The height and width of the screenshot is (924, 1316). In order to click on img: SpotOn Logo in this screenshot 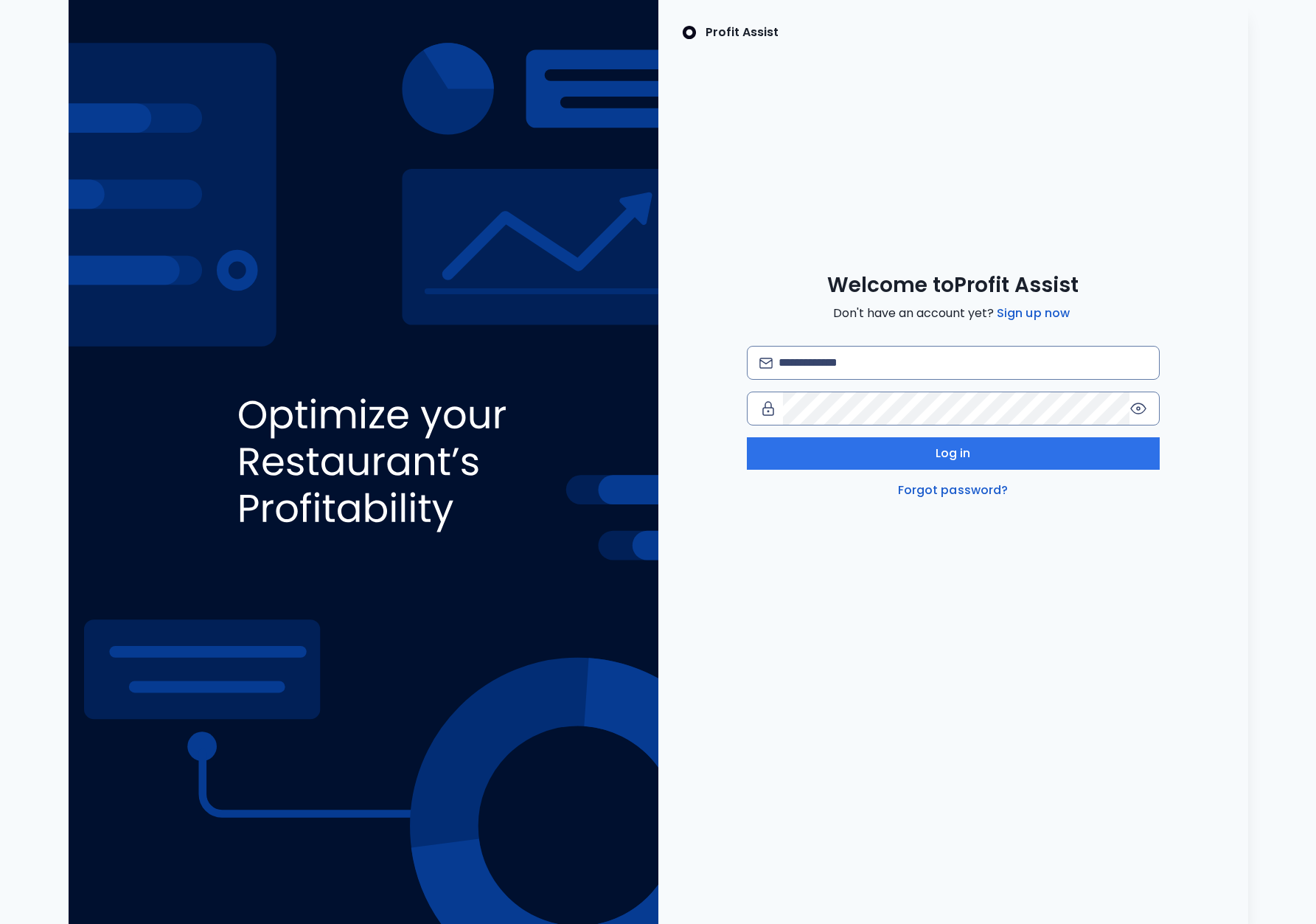, I will do `click(689, 33)`.